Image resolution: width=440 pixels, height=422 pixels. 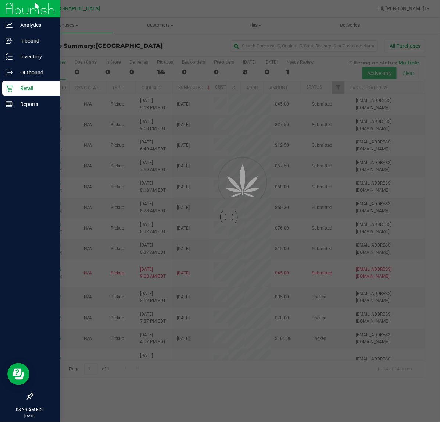 What do you see at coordinates (35, 25) in the screenshot?
I see `p: Analytics` at bounding box center [35, 25].